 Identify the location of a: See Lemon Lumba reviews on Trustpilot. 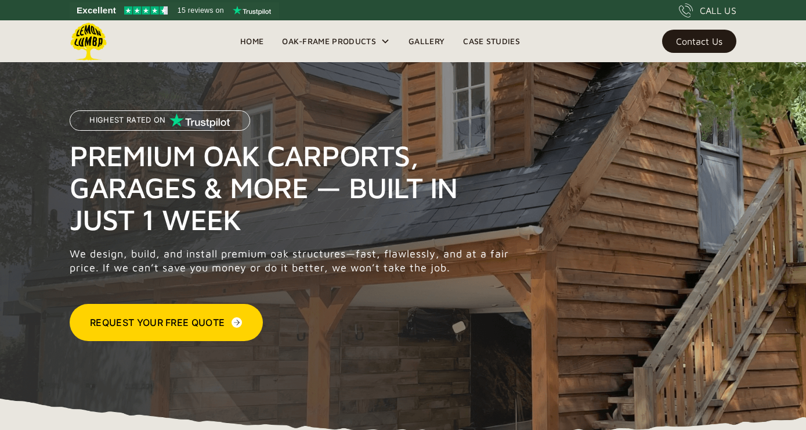
(174, 10).